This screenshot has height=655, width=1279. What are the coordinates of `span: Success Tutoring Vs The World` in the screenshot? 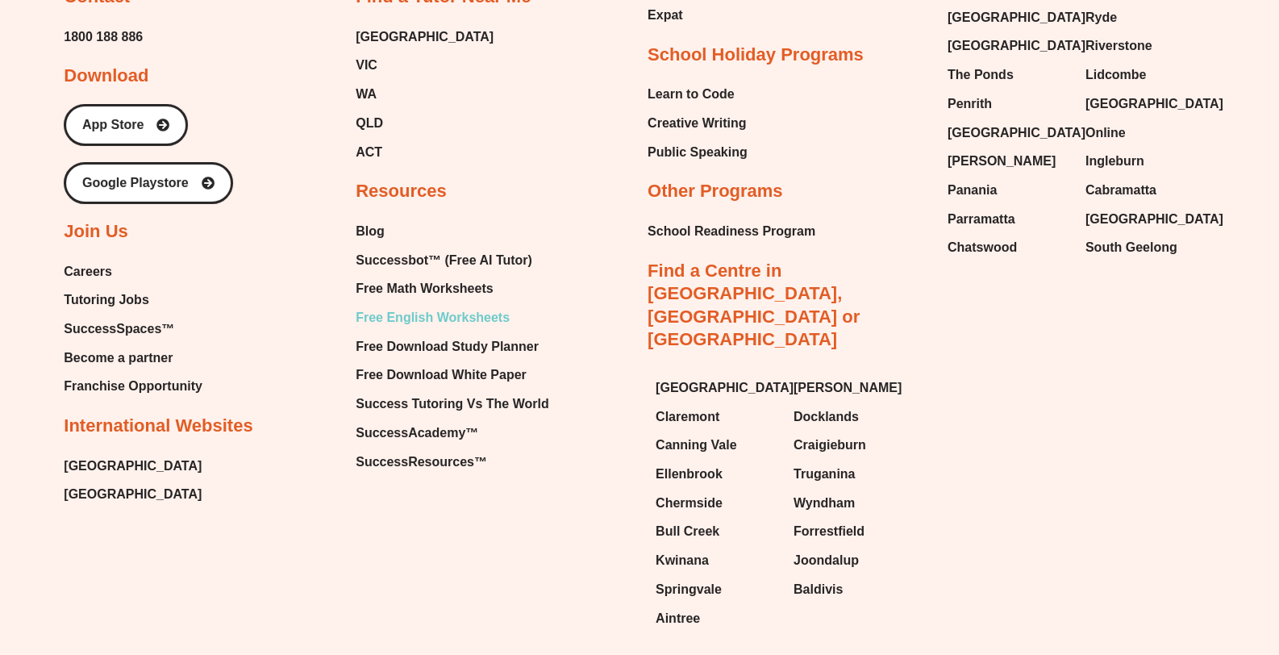 It's located at (452, 404).